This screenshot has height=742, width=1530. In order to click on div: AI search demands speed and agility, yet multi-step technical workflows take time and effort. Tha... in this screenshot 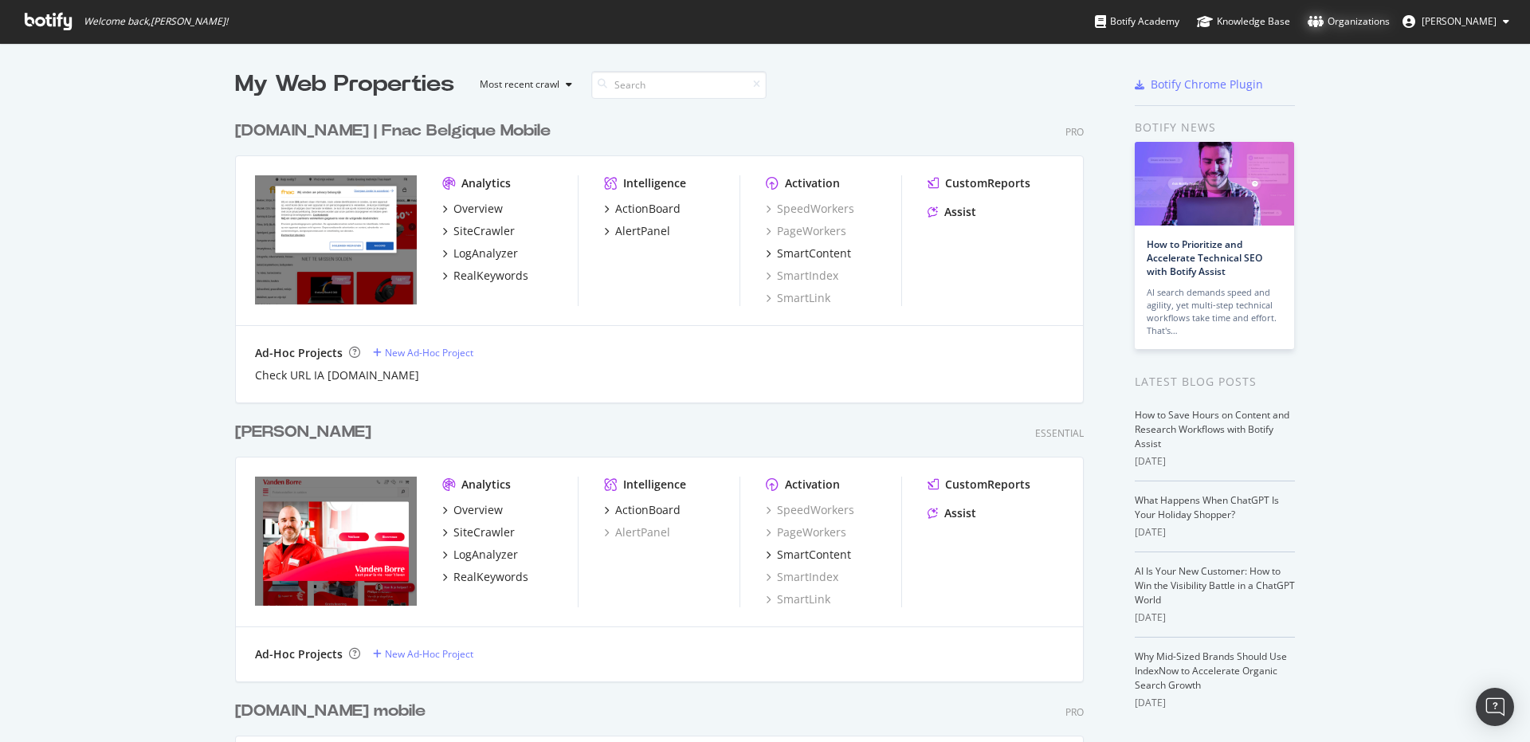, I will do `click(1214, 312)`.